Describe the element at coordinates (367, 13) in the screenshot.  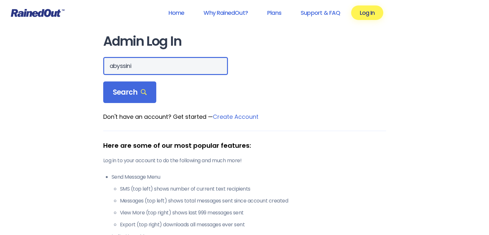
I see `a: Log In` at that location.